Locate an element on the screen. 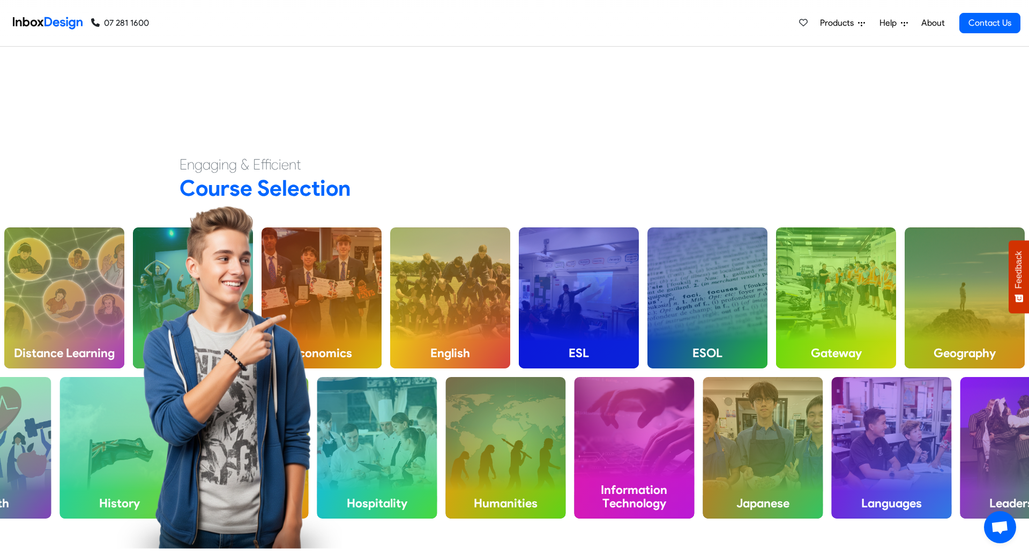  h4: ESOL is located at coordinates (708, 353).